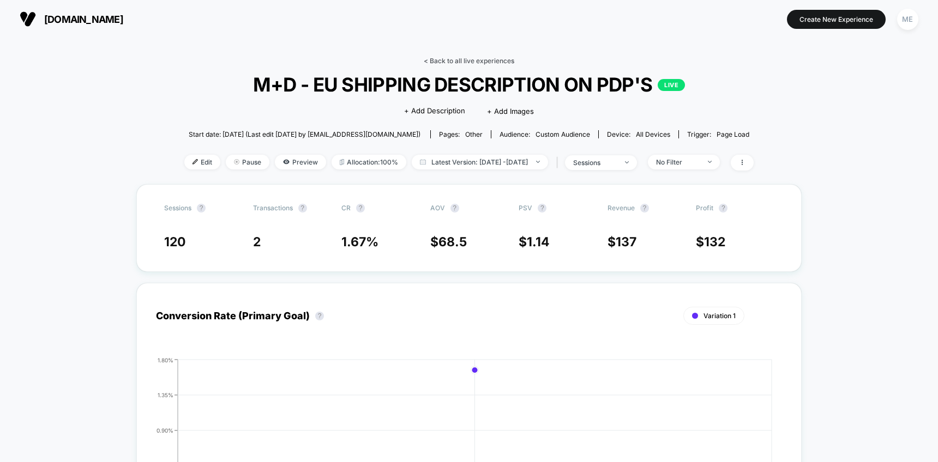 This screenshot has height=462, width=938. Describe the element at coordinates (638, 134) in the screenshot. I see `span: Device:` at that location.